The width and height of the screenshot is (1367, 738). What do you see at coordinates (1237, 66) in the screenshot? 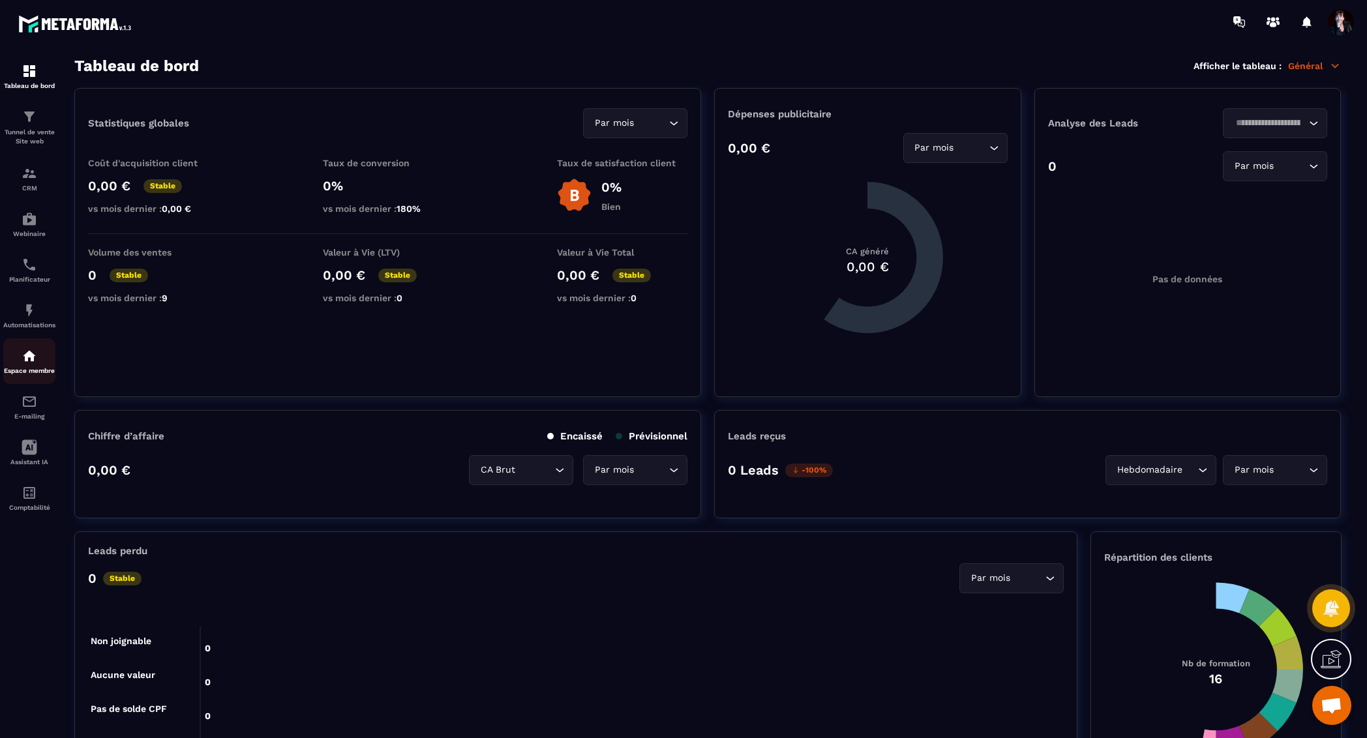
I see `p: Afficher le tableau :` at bounding box center [1237, 66].